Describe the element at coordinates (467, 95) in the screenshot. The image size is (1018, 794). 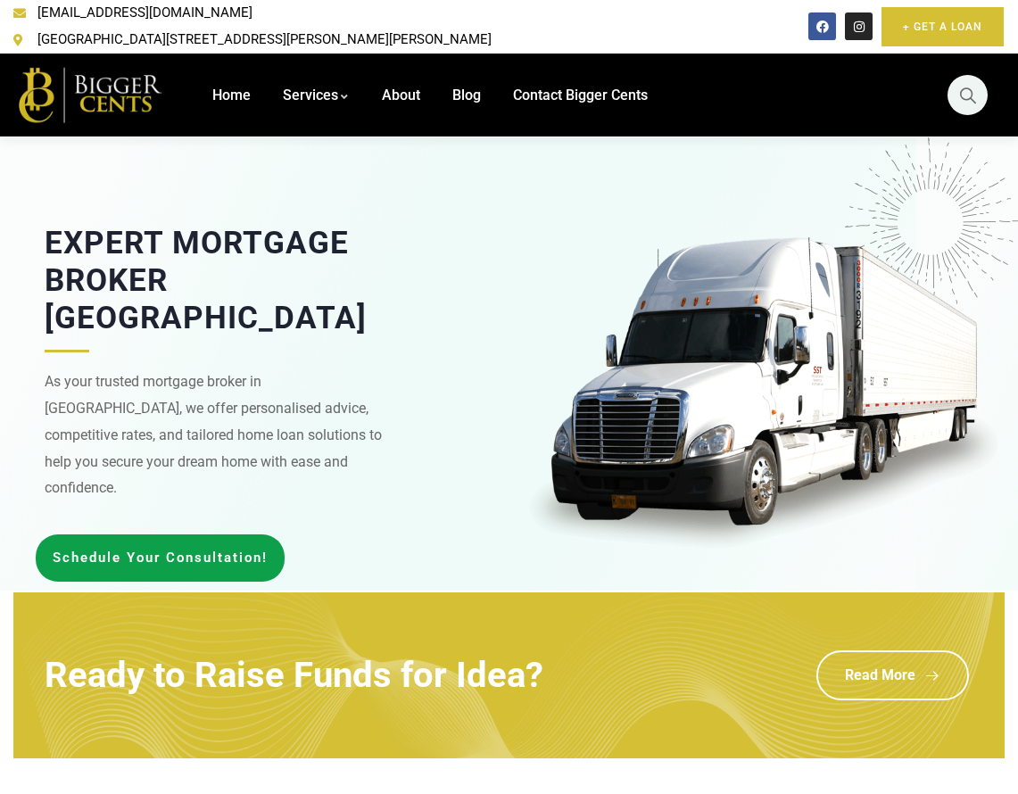
I see `a: Blog` at that location.